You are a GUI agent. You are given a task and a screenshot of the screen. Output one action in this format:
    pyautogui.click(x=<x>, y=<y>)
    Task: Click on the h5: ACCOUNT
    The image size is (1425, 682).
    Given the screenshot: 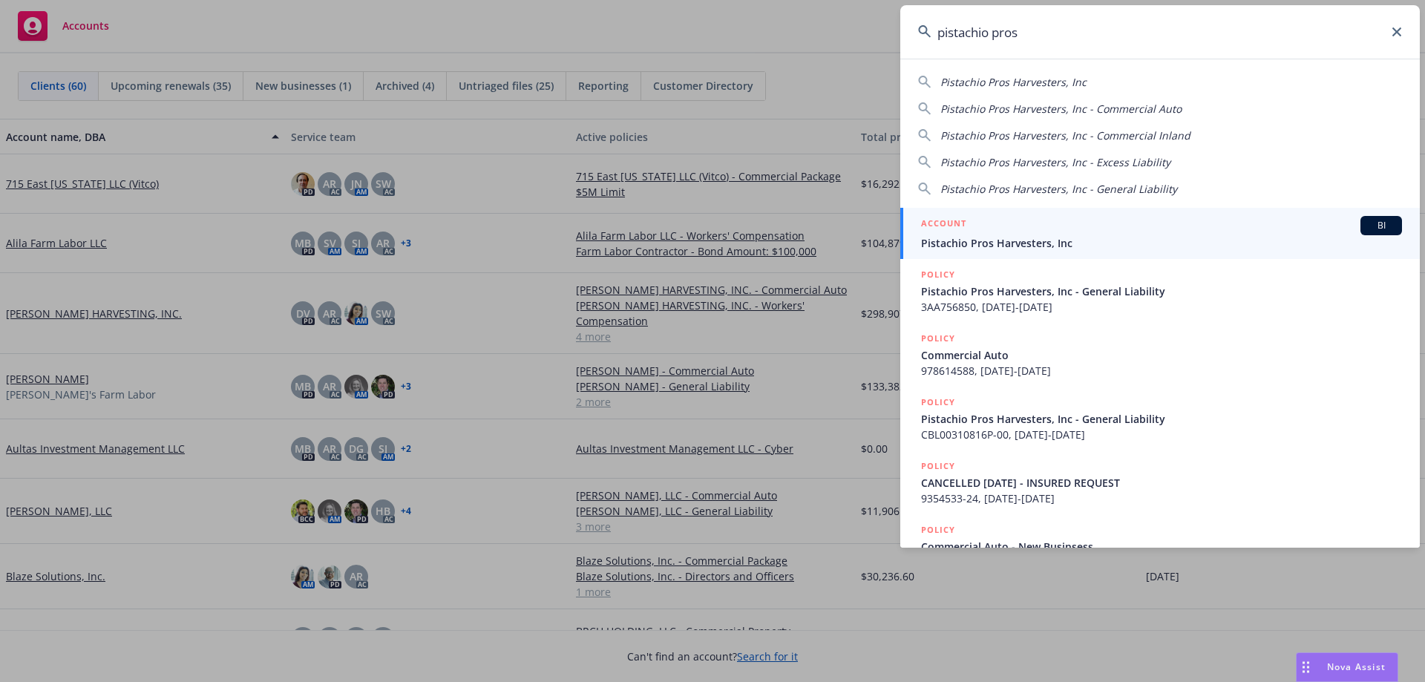 What is the action you would take?
    pyautogui.click(x=943, y=225)
    